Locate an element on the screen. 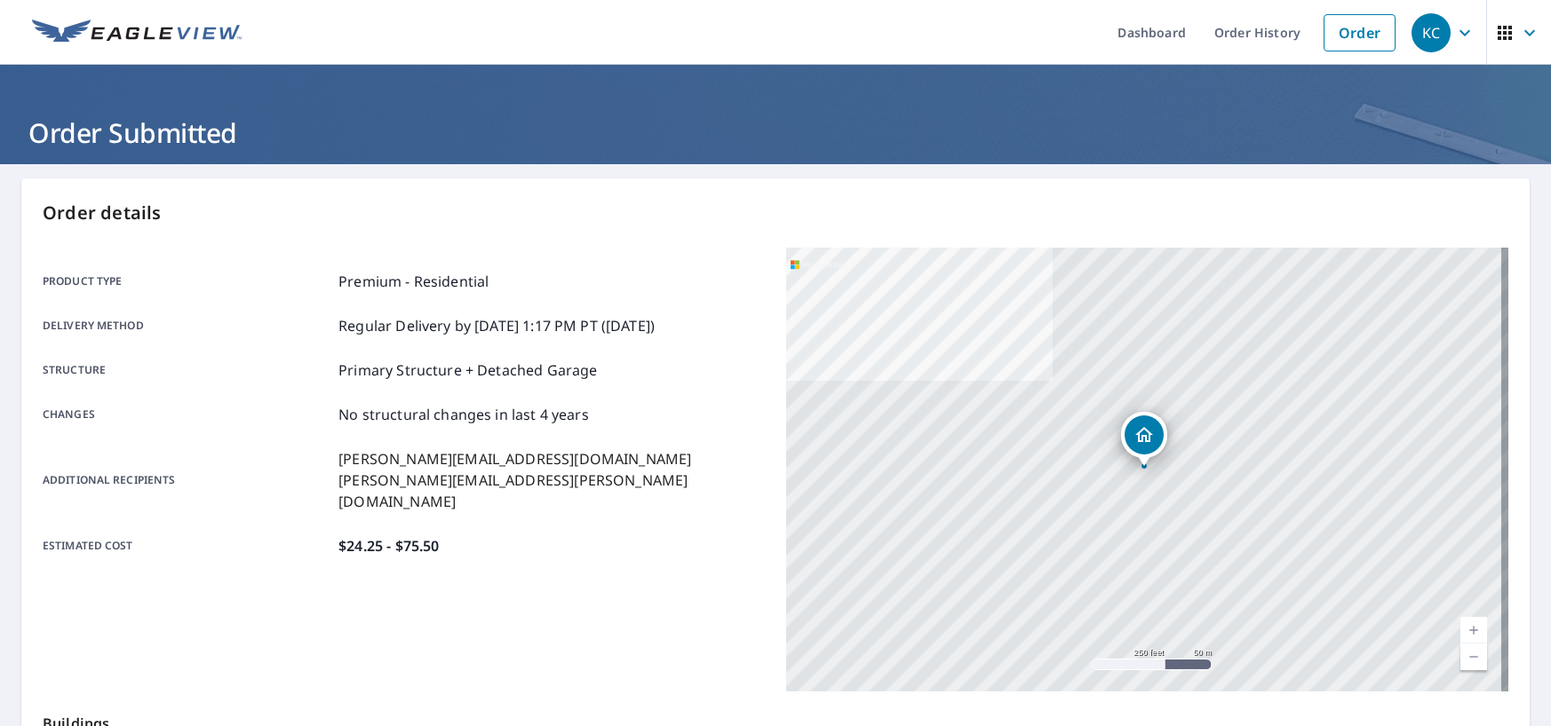  p: Order details is located at coordinates (775, 213).